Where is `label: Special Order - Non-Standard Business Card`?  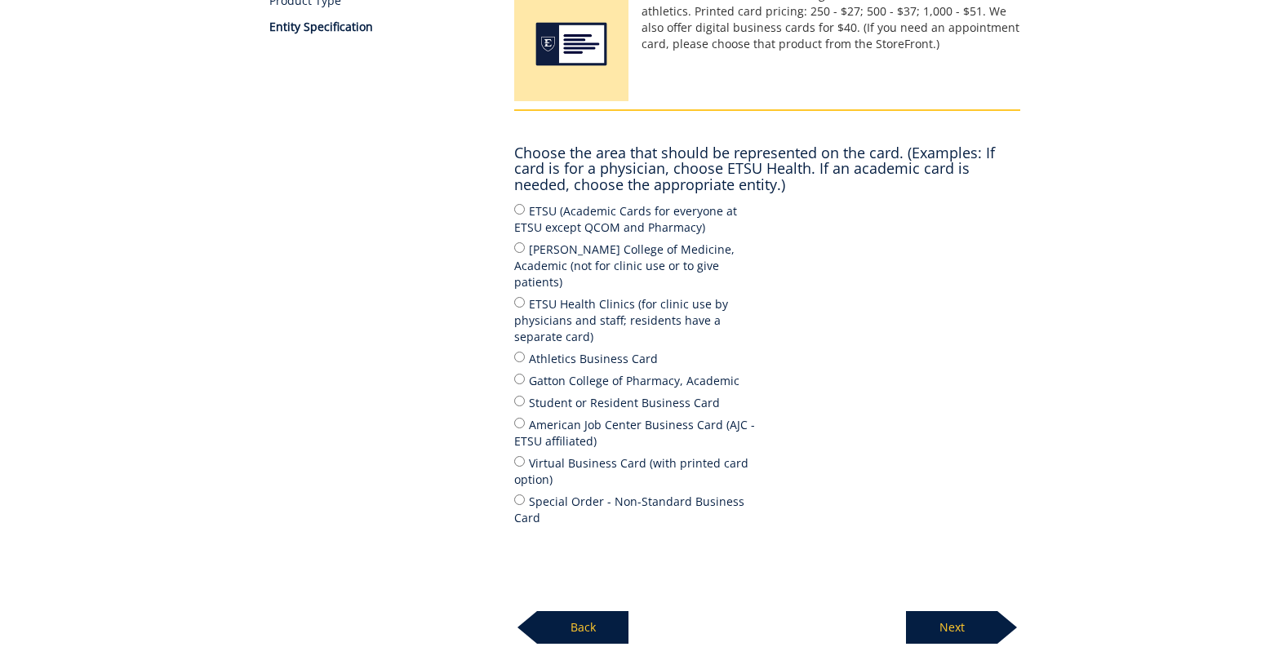 label: Special Order - Non-Standard Business Card is located at coordinates (641, 509).